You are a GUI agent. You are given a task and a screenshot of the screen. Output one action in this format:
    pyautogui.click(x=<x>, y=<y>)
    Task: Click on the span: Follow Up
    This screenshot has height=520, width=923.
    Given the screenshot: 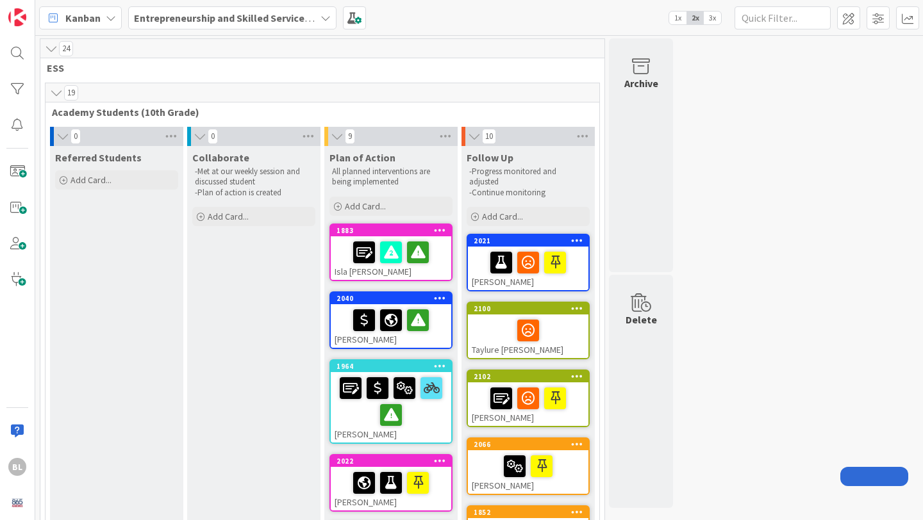 What is the action you would take?
    pyautogui.click(x=490, y=158)
    